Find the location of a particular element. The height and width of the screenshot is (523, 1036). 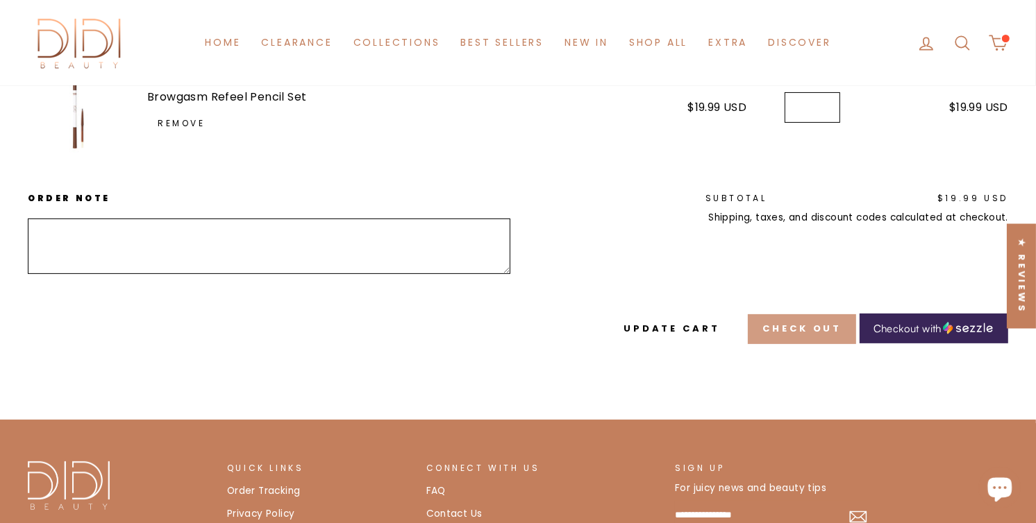

a: Extra is located at coordinates (728, 42).